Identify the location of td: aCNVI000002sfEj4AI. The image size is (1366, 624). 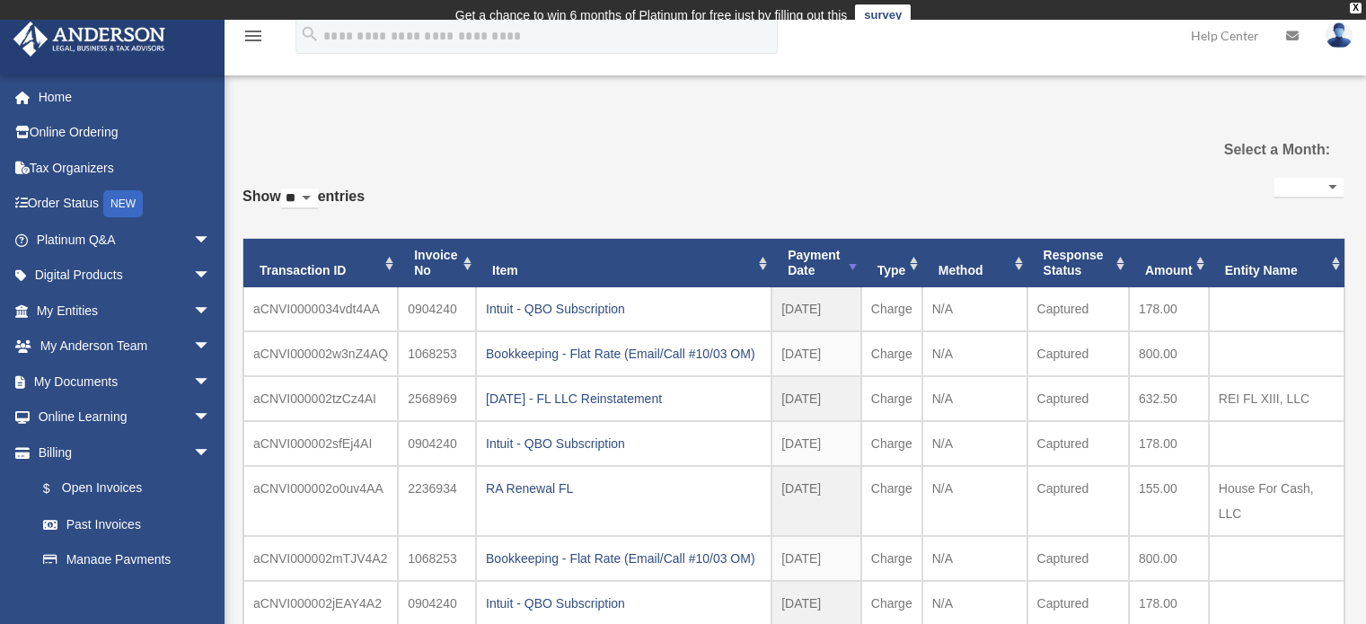
(321, 444).